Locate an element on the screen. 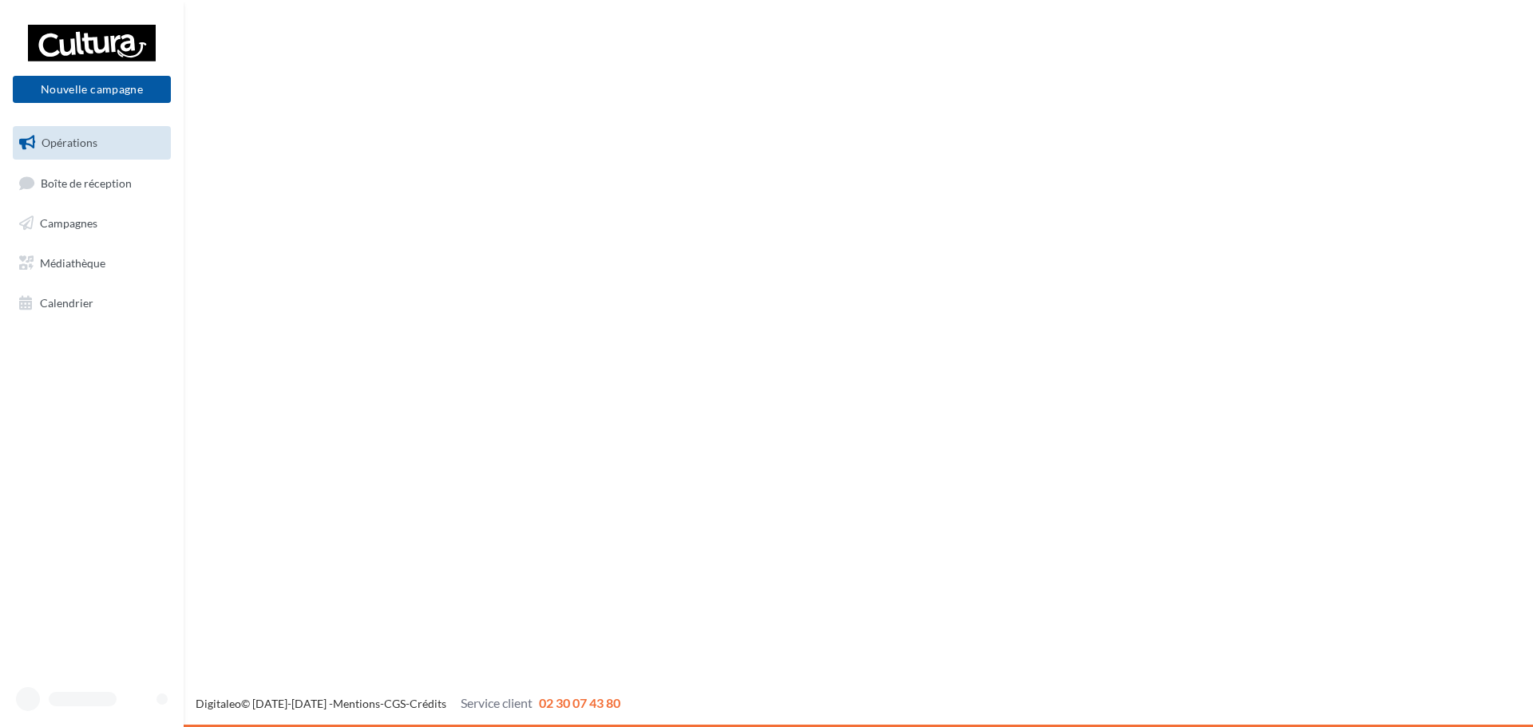 Image resolution: width=1533 pixels, height=727 pixels. a: Opérations is located at coordinates (92, 143).